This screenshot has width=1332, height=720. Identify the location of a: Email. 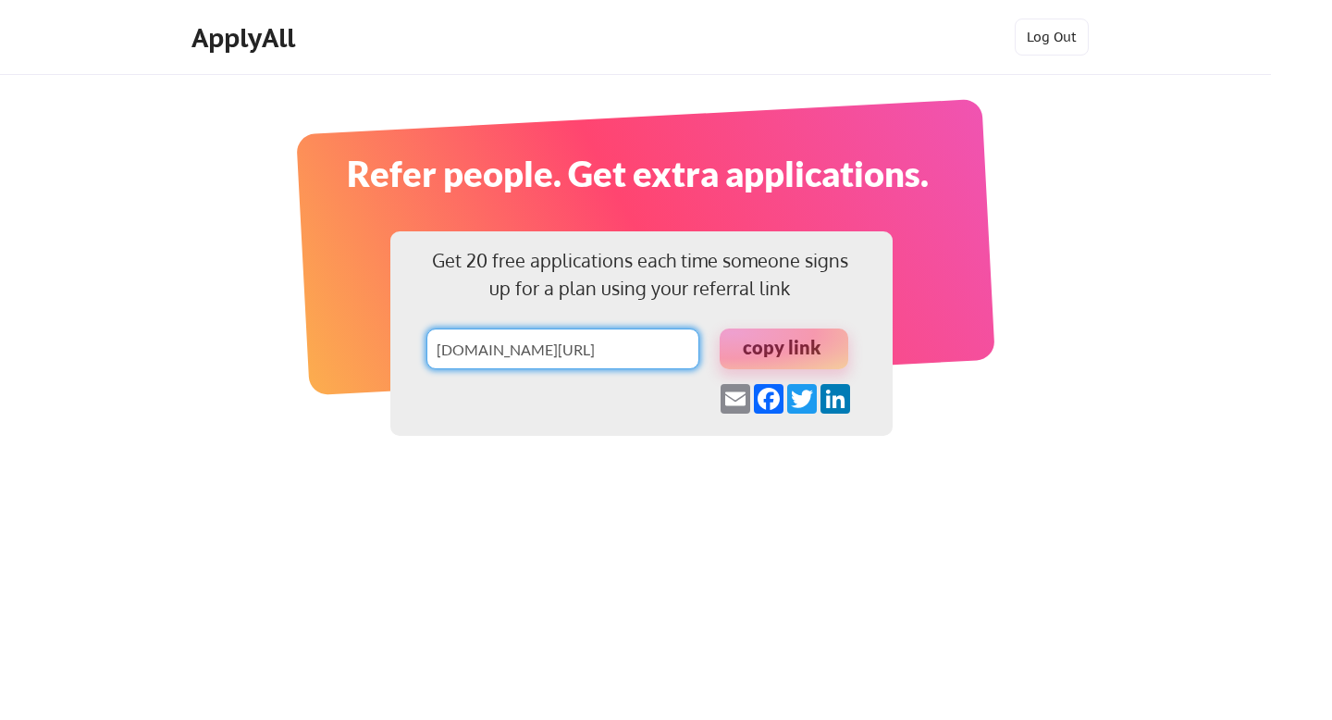
(735, 399).